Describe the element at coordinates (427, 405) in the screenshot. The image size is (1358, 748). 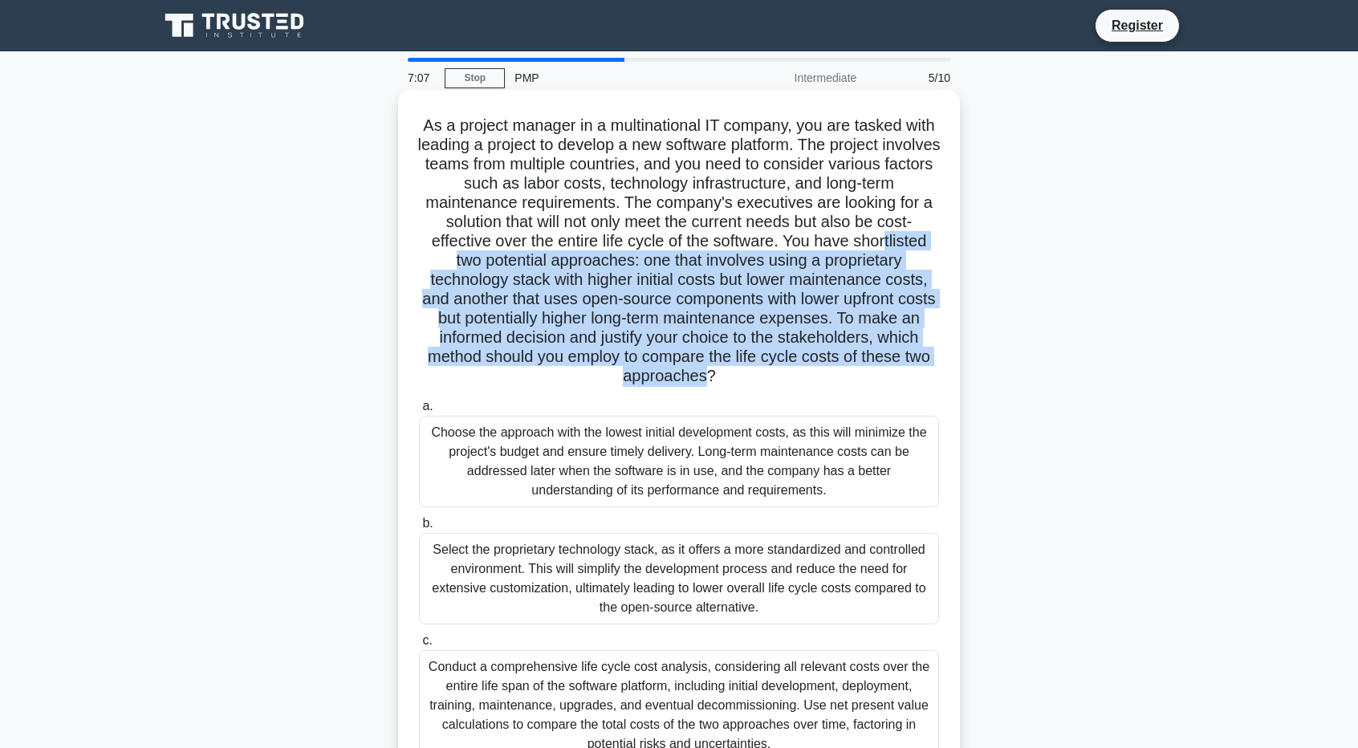
I see `span: a.` at that location.